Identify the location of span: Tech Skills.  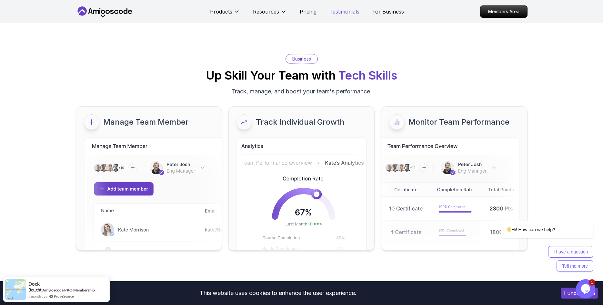
(368, 75).